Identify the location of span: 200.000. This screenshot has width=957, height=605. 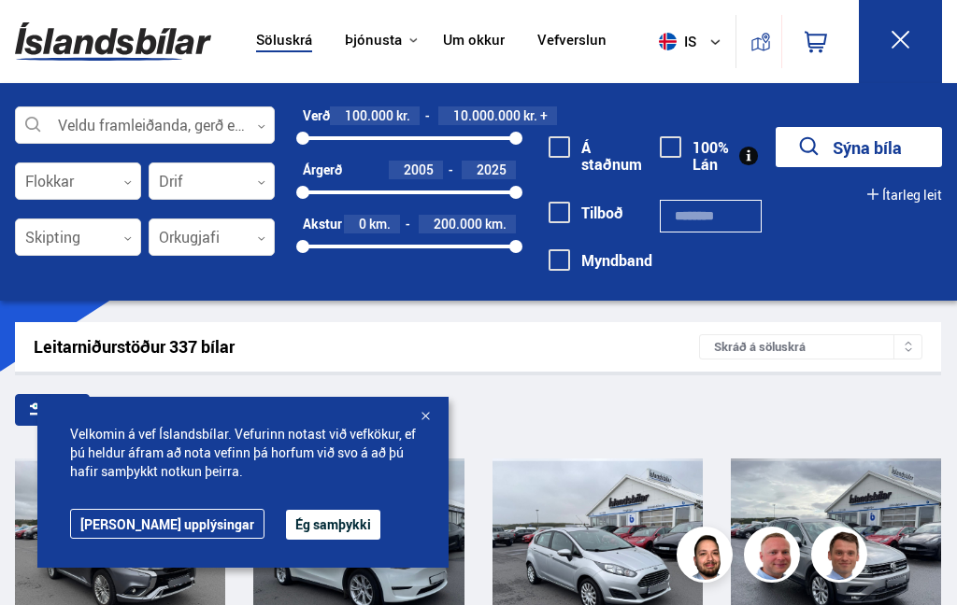
(458, 223).